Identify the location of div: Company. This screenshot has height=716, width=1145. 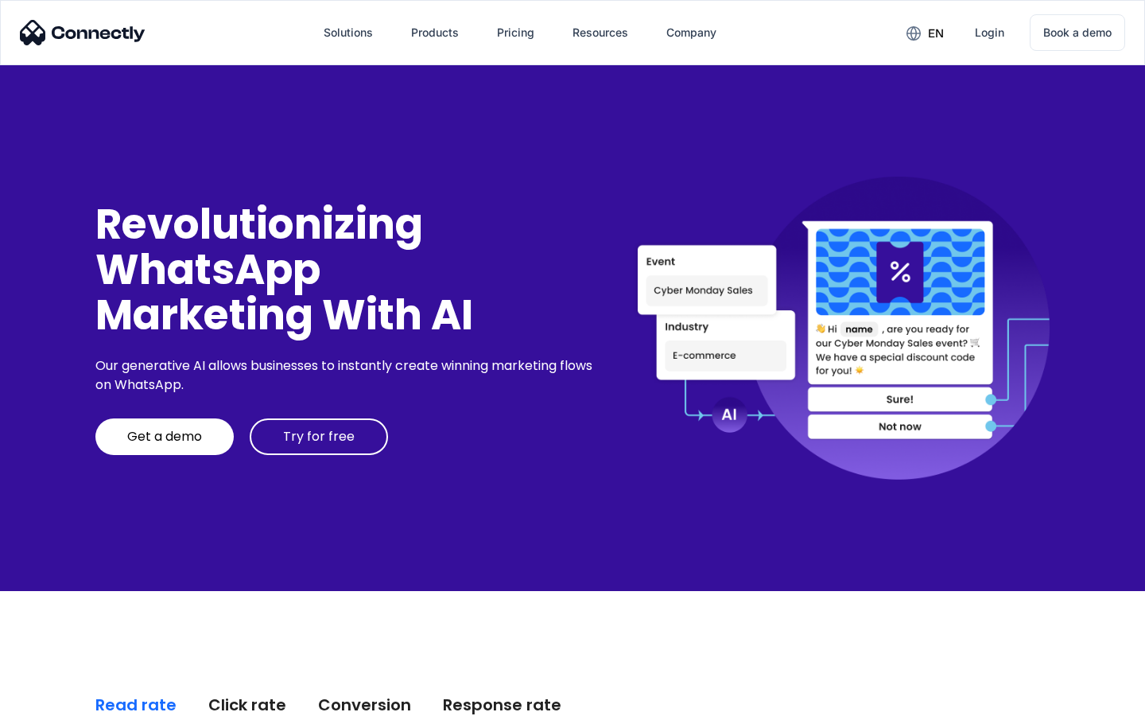
(691, 33).